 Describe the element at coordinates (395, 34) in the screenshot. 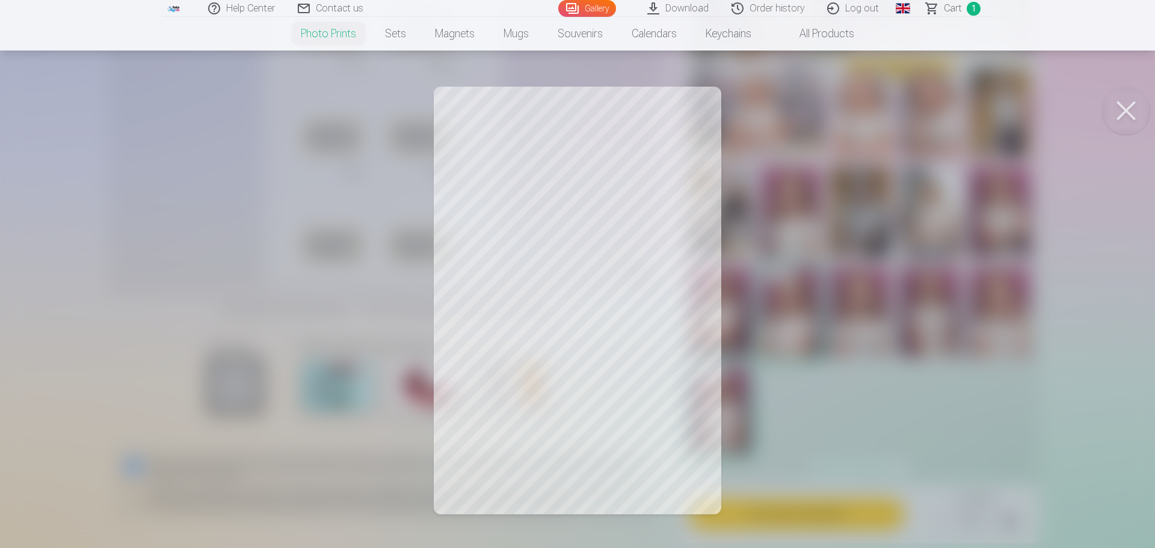

I see `a: Sets` at that location.